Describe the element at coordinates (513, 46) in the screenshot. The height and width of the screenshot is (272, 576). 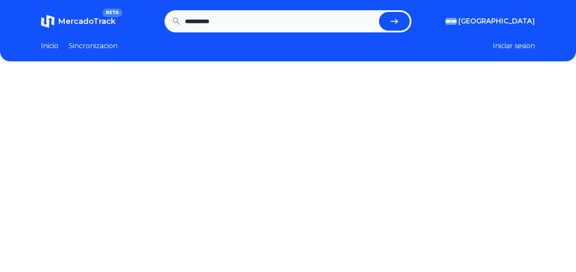
I see `button: Iniciar sesion` at that location.